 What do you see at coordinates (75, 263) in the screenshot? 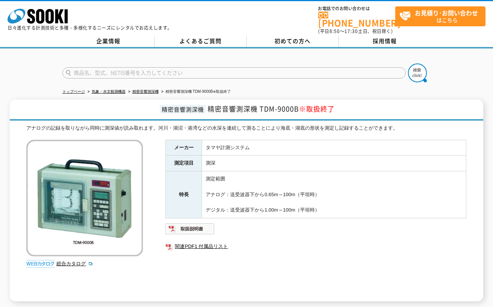
I see `a: 総合カタログ` at bounding box center [75, 263].